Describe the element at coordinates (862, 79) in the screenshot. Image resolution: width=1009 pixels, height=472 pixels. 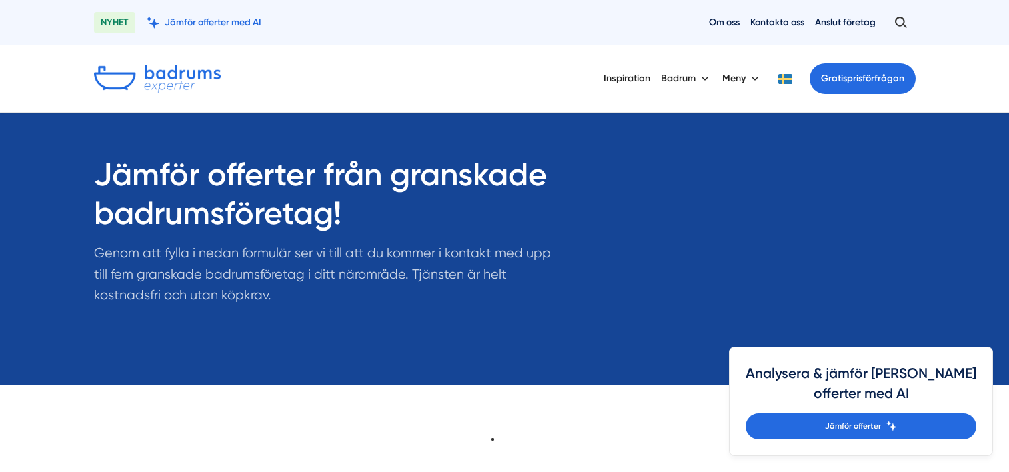
I see `a: Gratisprisförfrågan` at that location.